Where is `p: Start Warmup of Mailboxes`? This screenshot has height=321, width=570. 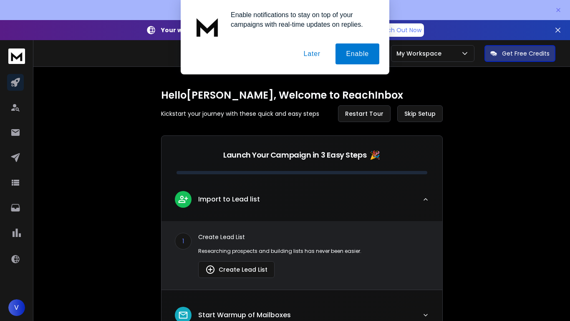 p: Start Warmup of Mailboxes is located at coordinates (245, 315).